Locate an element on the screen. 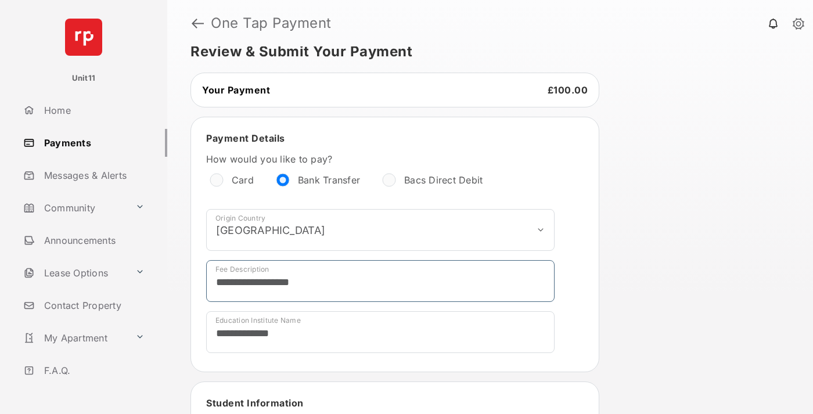 The image size is (813, 414). a: Community is located at coordinates (74, 208).